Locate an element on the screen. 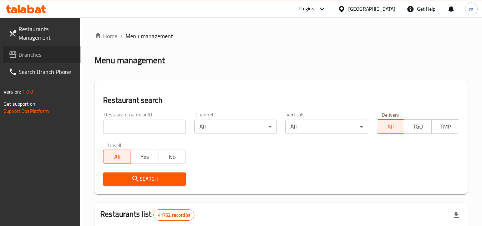 This screenshot has width=482, height=226. button: TGO is located at coordinates (418, 126).